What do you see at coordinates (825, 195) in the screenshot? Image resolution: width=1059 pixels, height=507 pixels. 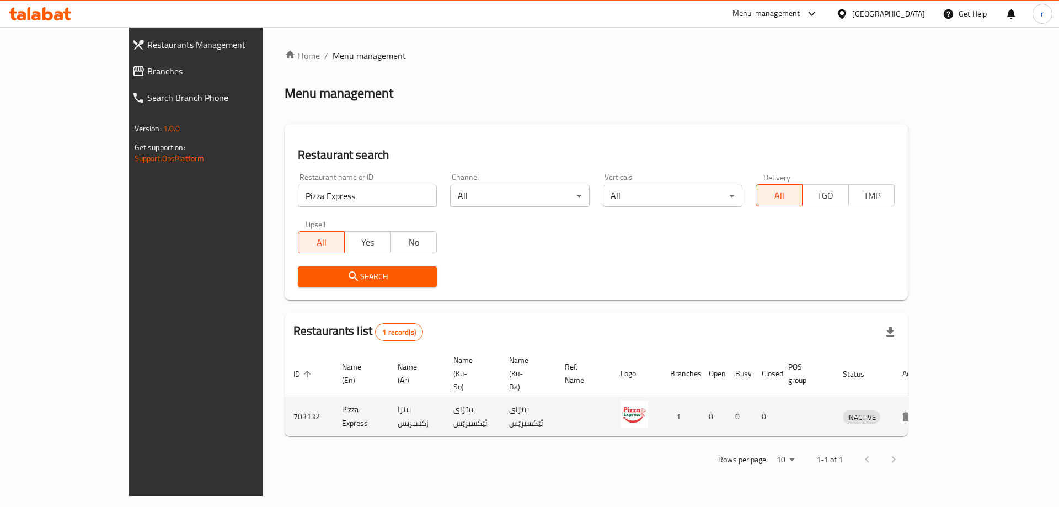 I see `button: TGO` at bounding box center [825, 195].